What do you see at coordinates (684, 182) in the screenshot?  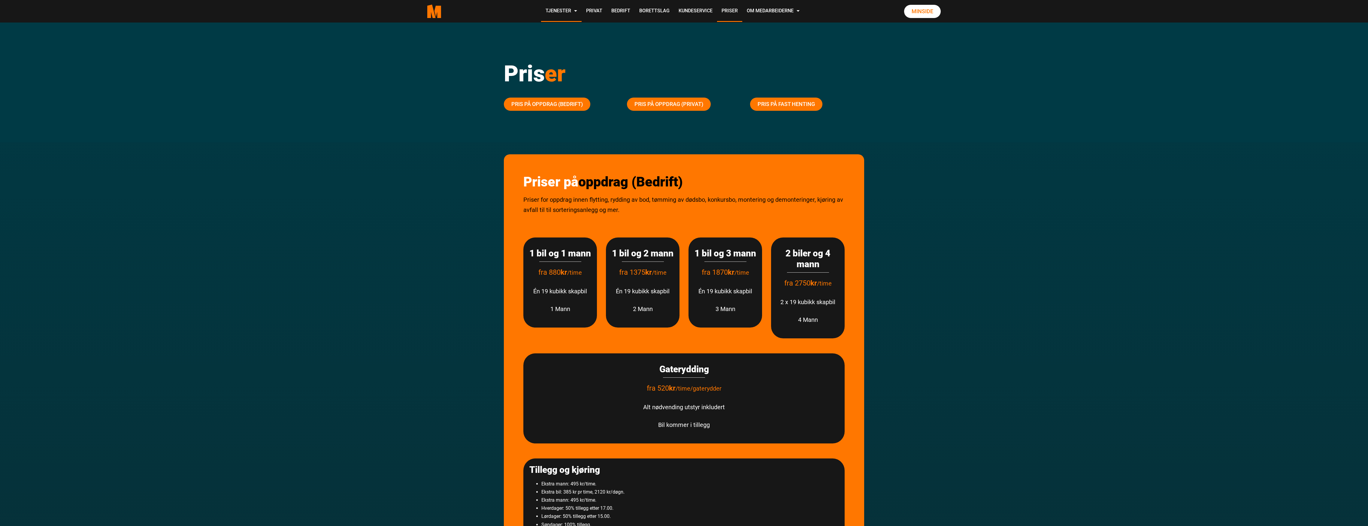 I see `h2: Priser på` at bounding box center [684, 182].